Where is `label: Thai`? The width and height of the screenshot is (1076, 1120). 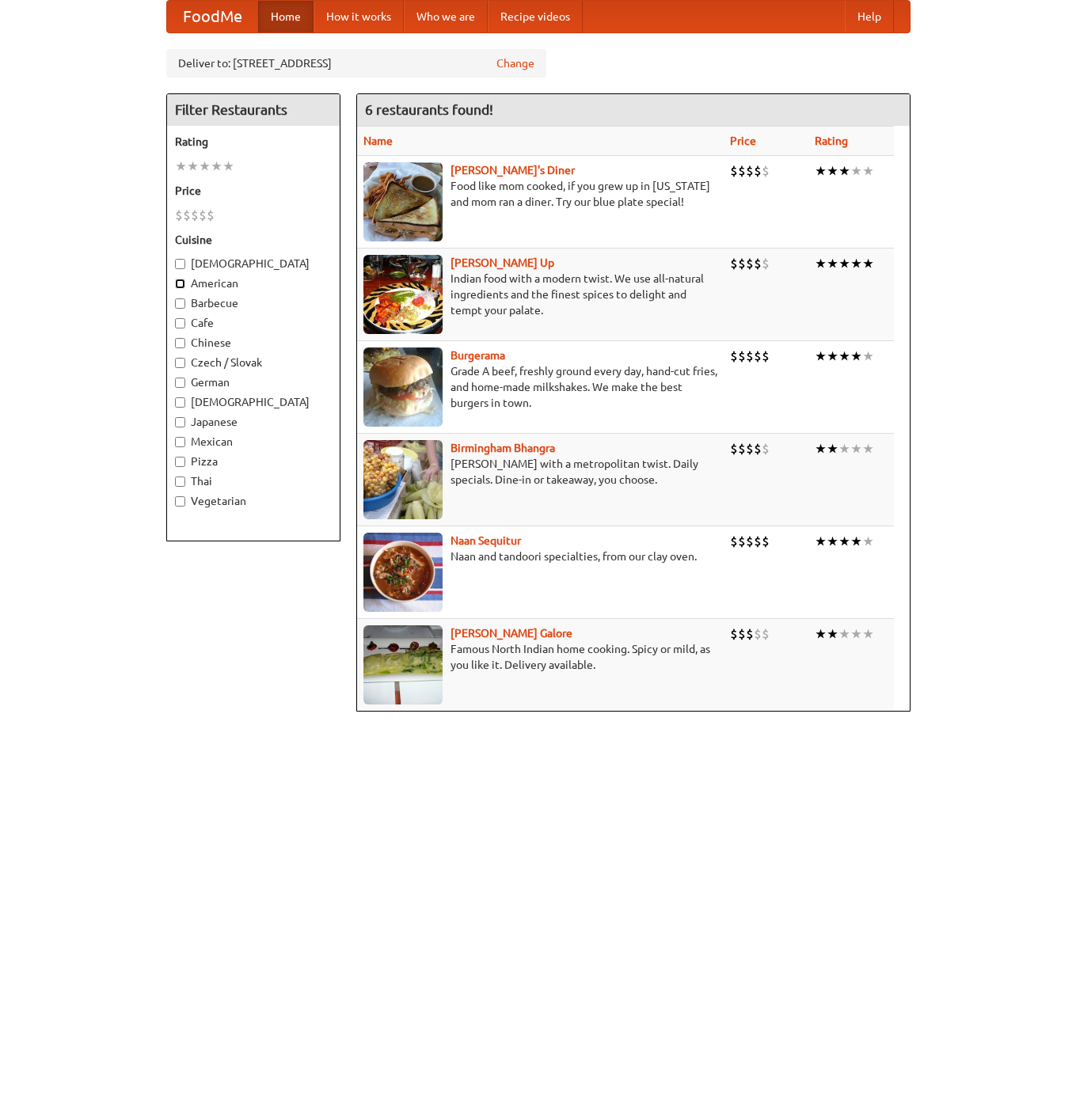
label: Thai is located at coordinates (254, 481).